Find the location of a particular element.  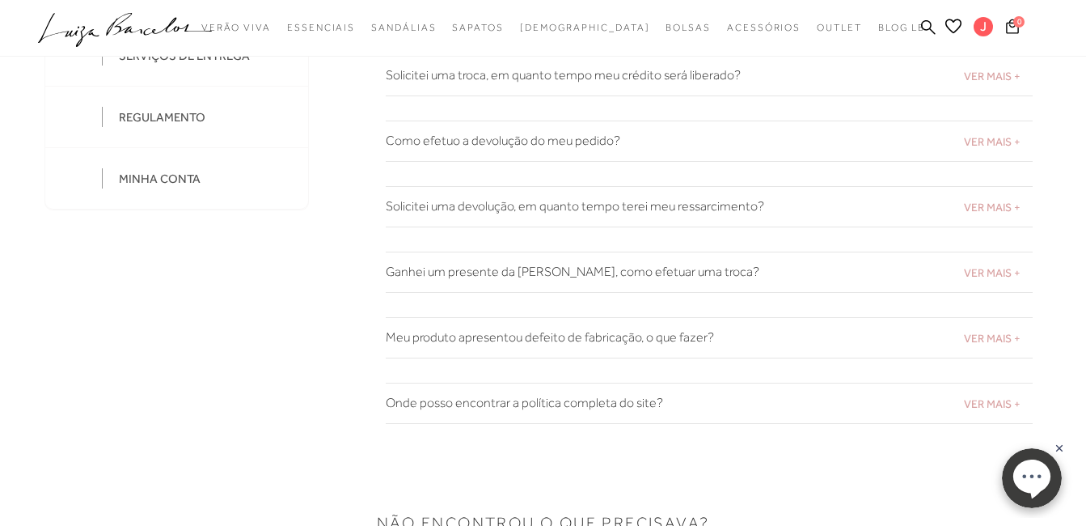

span: J is located at coordinates (983, 27).